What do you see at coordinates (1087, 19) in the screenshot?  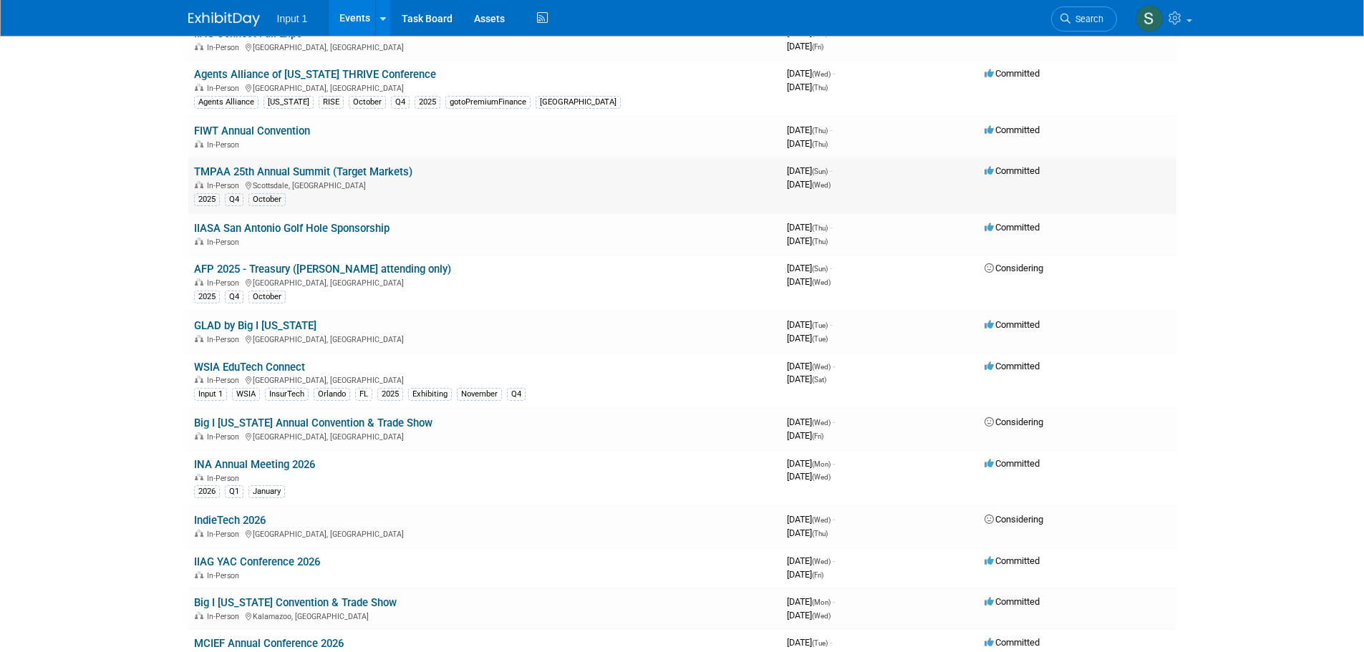 I see `span: Search` at bounding box center [1087, 19].